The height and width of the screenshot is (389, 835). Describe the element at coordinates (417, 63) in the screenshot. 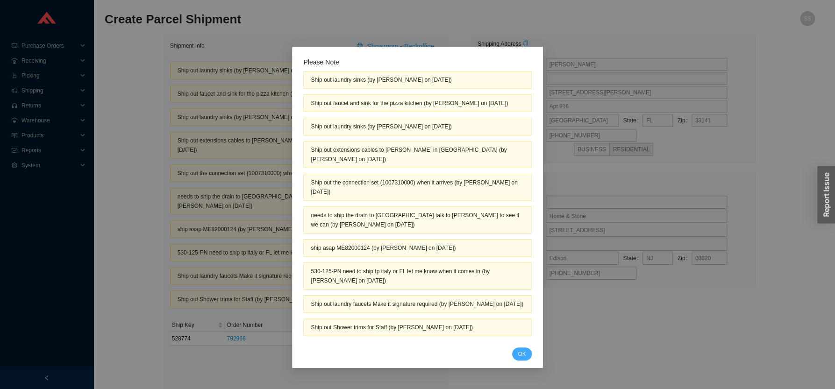

I see `span: Please Note` at that location.